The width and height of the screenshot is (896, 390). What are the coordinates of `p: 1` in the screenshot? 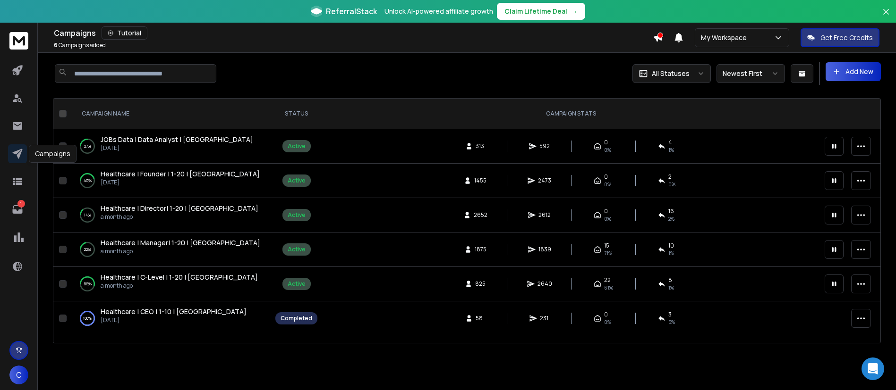 It's located at (21, 204).